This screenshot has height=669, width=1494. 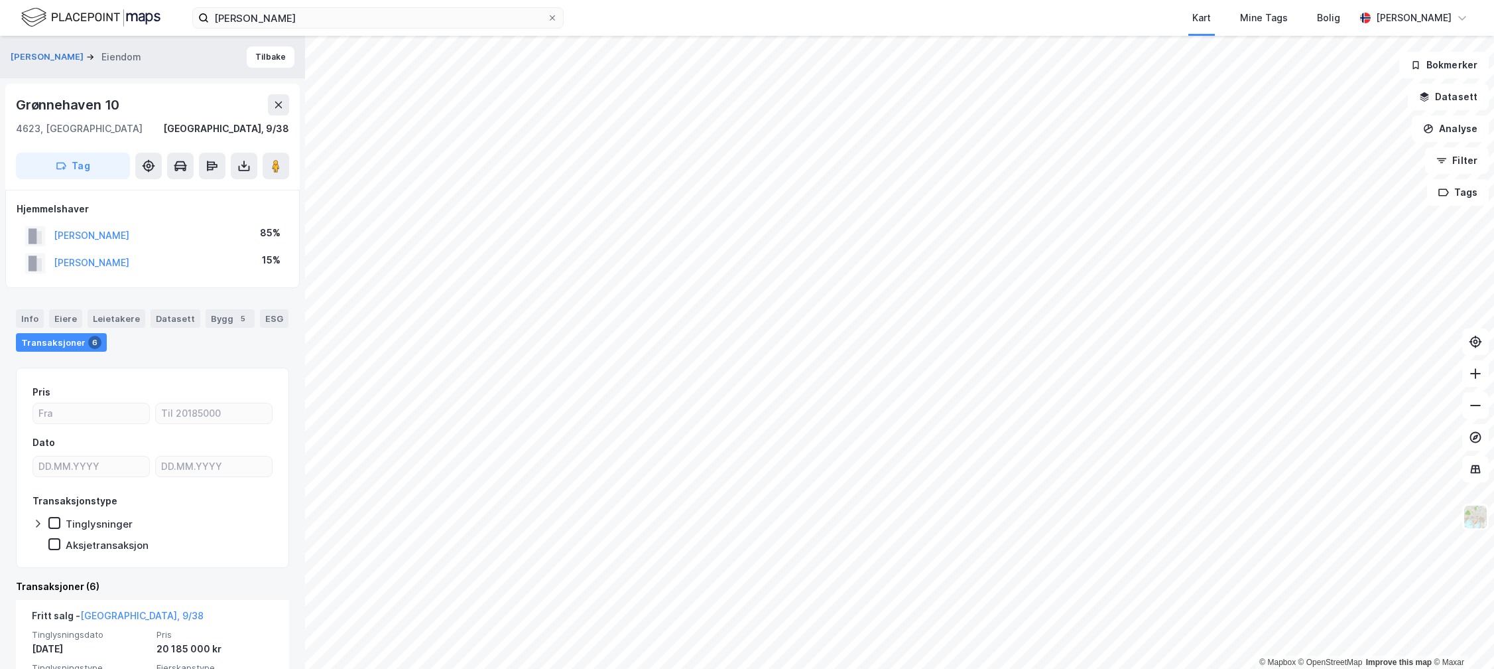 What do you see at coordinates (1399, 662) in the screenshot?
I see `a: Improve this map` at bounding box center [1399, 662].